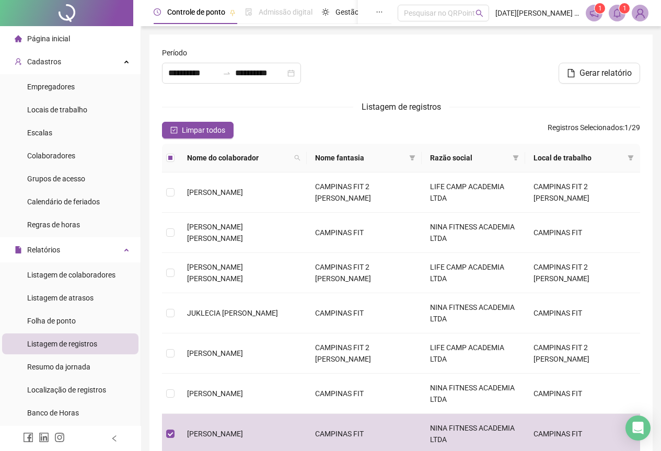 Image resolution: width=661 pixels, height=451 pixels. I want to click on span: home, so click(18, 39).